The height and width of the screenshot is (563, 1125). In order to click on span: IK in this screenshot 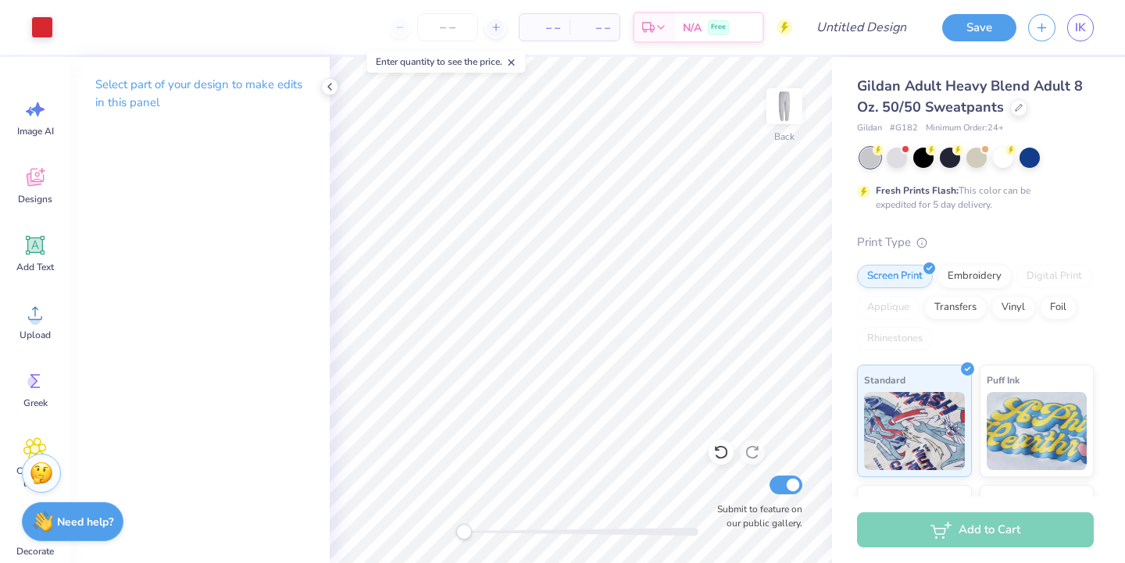, I will do `click(1080, 27)`.